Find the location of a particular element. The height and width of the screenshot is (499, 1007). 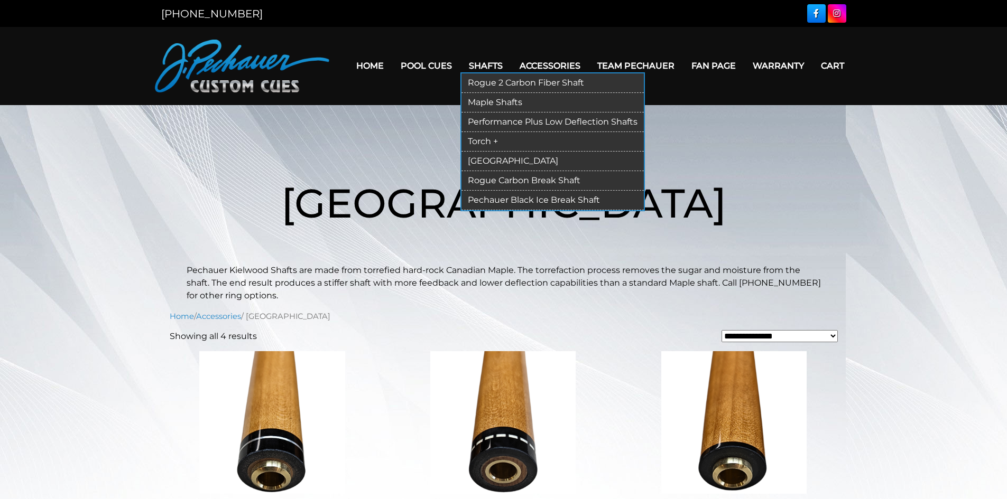

a: Team Pechauer is located at coordinates (636, 66).